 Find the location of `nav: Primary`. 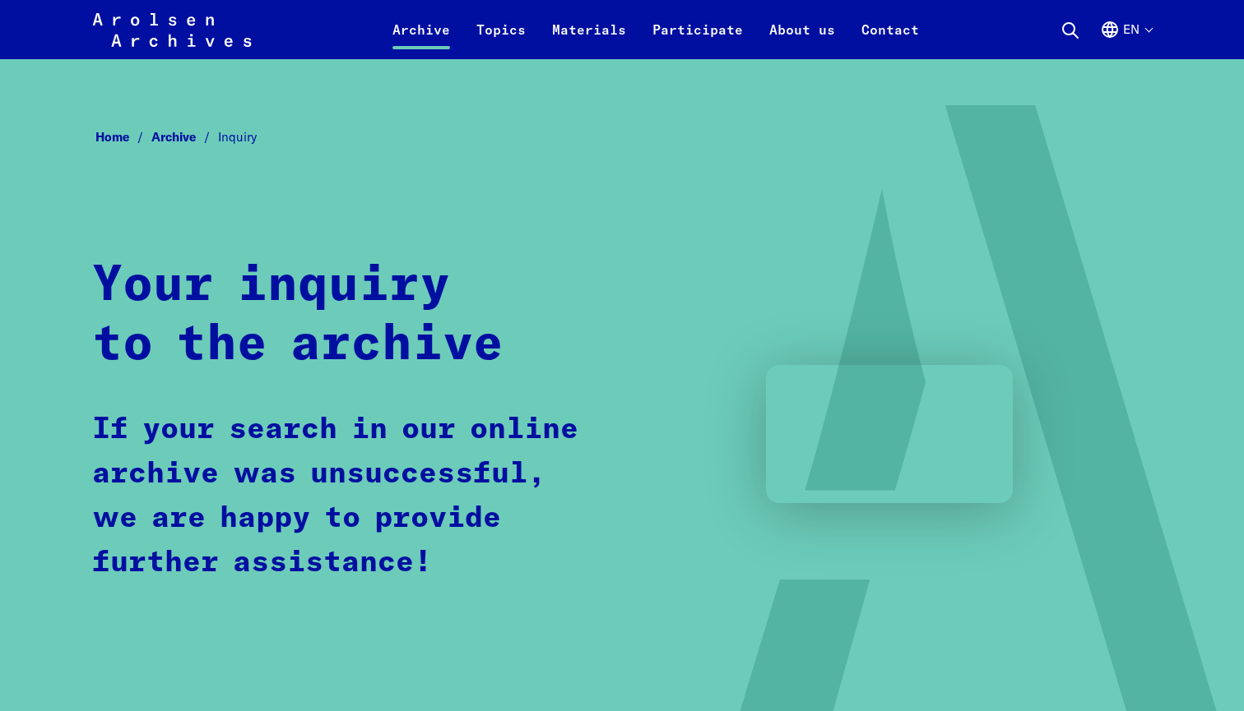

nav: Primary is located at coordinates (655, 30).